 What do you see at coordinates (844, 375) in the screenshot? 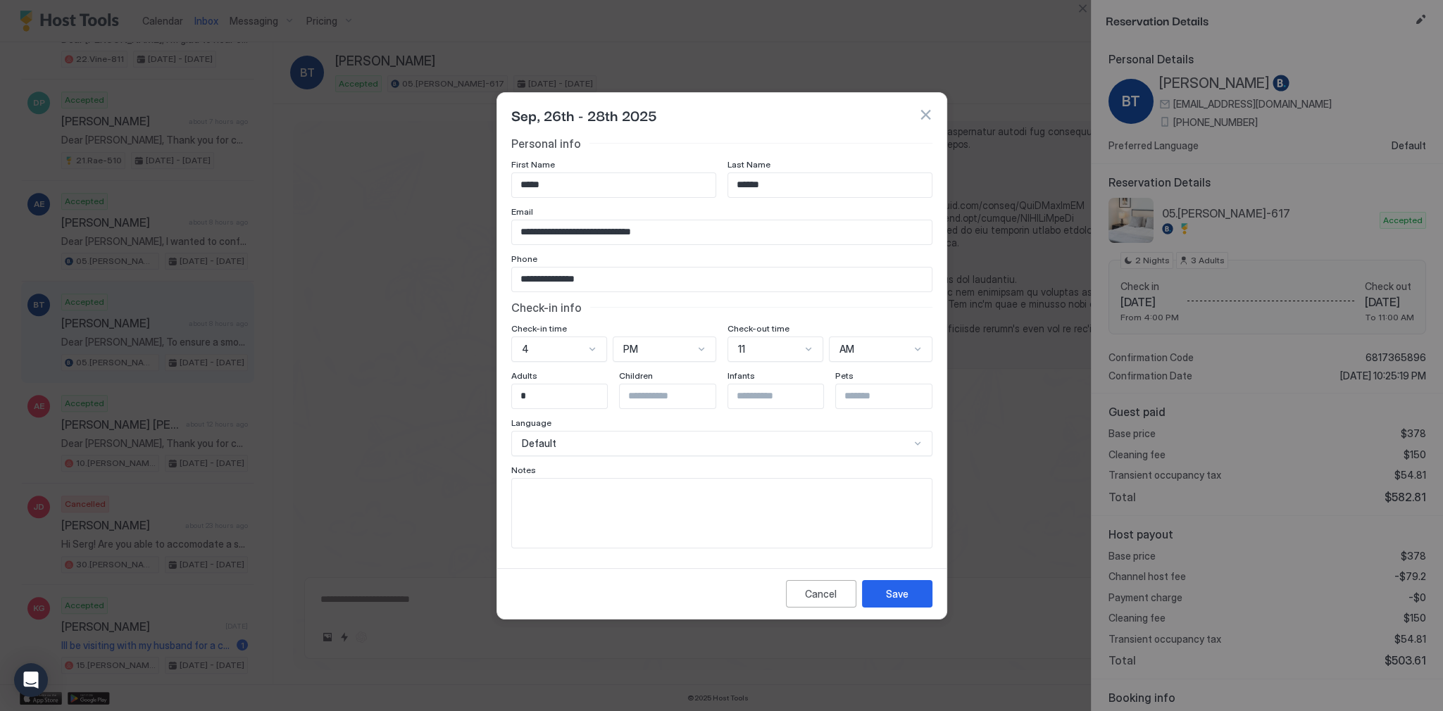
I see `span: Pets` at bounding box center [844, 375].